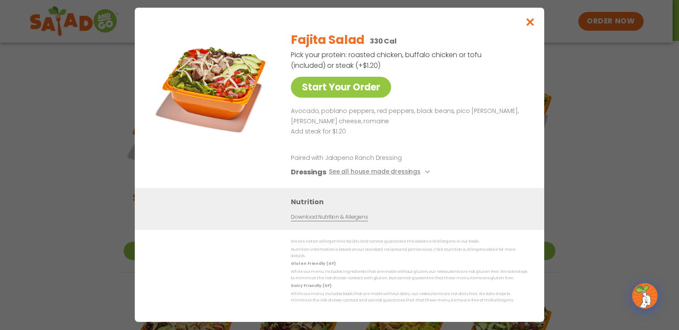 The height and width of the screenshot is (330, 679). What do you see at coordinates (329, 218) in the screenshot?
I see `a: Download Nutrition & Allergens` at bounding box center [329, 218].